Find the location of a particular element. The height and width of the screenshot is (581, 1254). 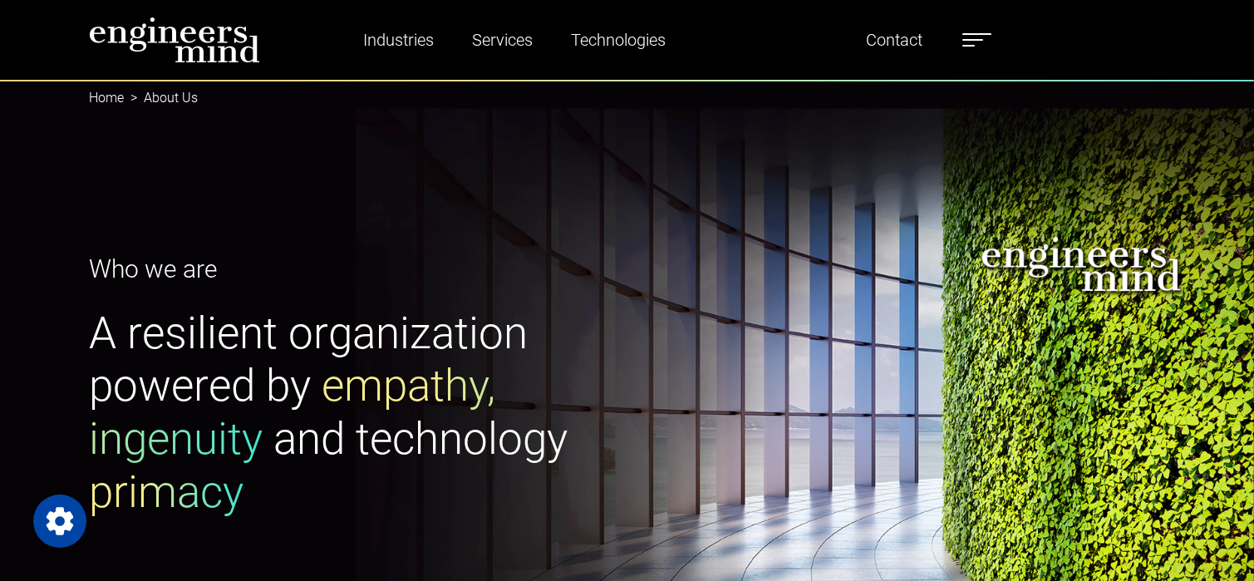

nav: breadcrumb is located at coordinates (627, 98).